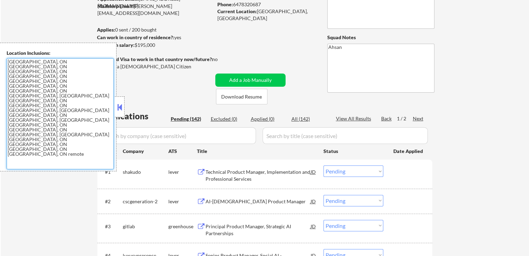  I want to click on strong: Current Location:, so click(237, 11).